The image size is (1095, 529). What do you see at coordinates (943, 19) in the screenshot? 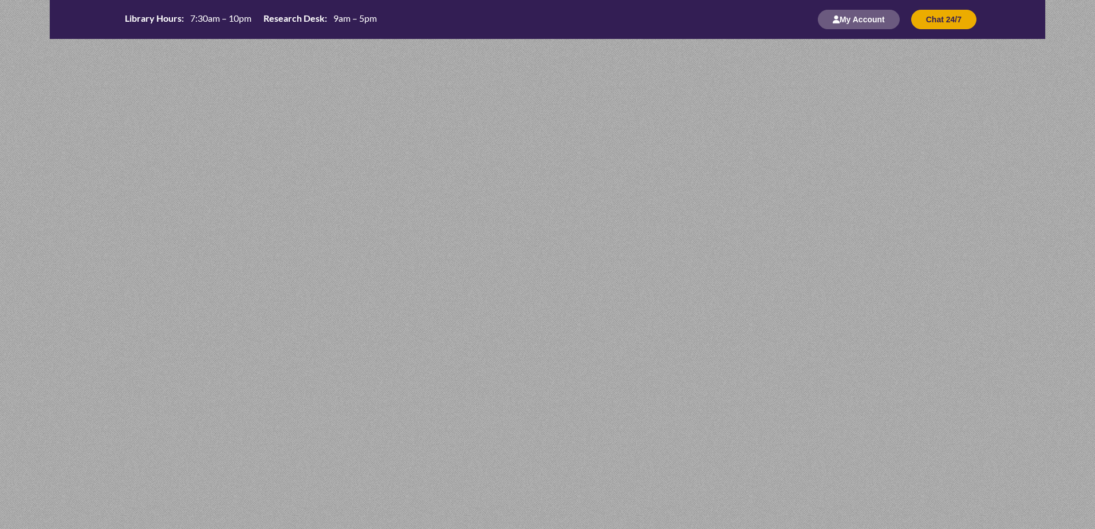
I see `a: Chat 24/7` at bounding box center [943, 19].